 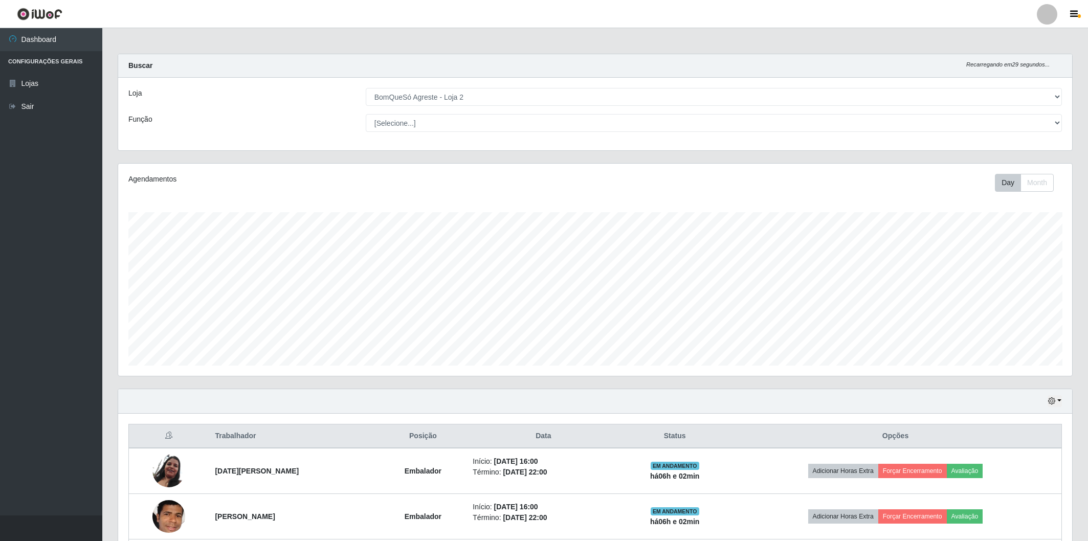 I want to click on th: Posição, so click(x=423, y=436).